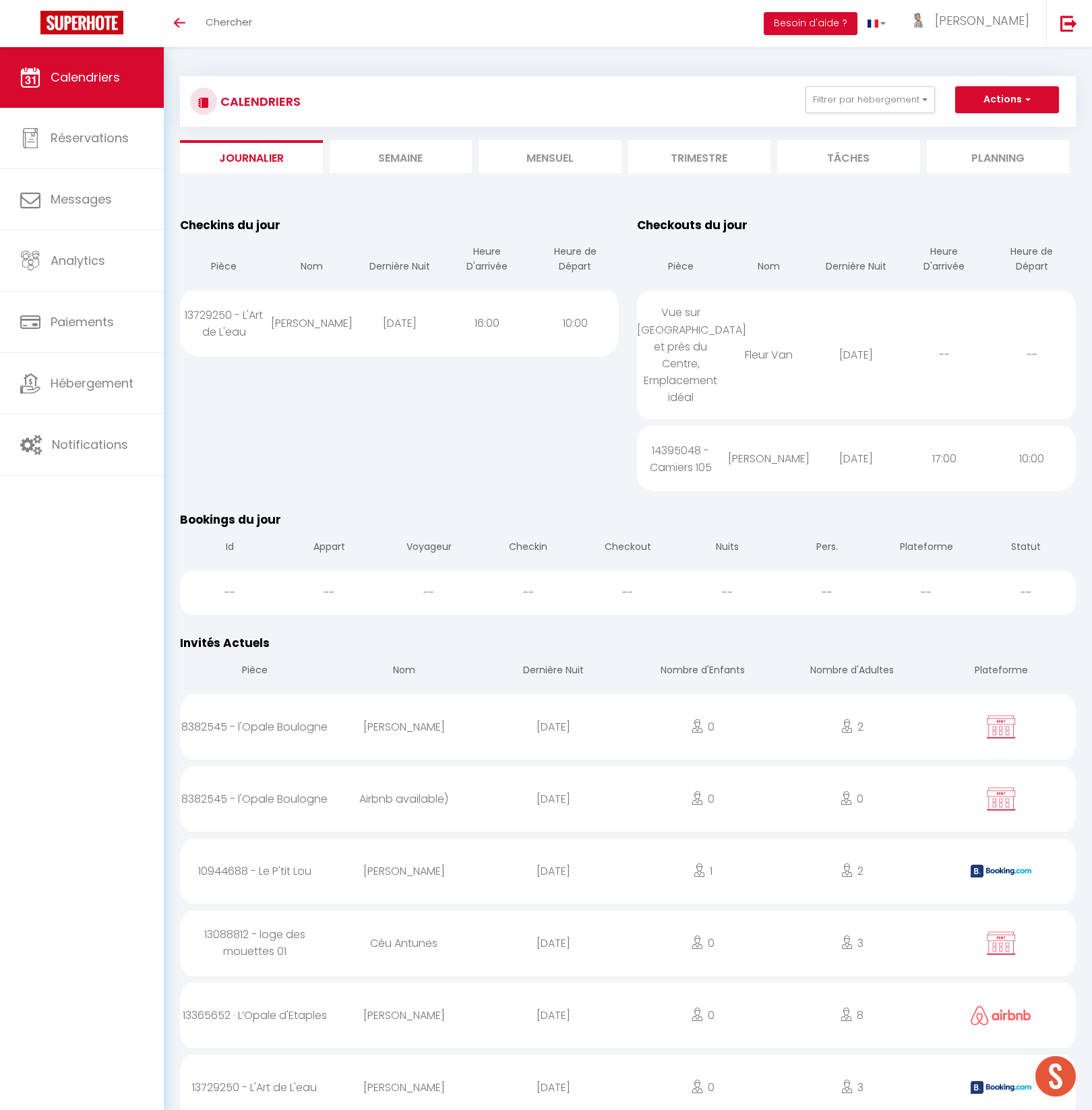 The height and width of the screenshot is (1110, 1092). I want to click on span: Checkins du jour, so click(230, 225).